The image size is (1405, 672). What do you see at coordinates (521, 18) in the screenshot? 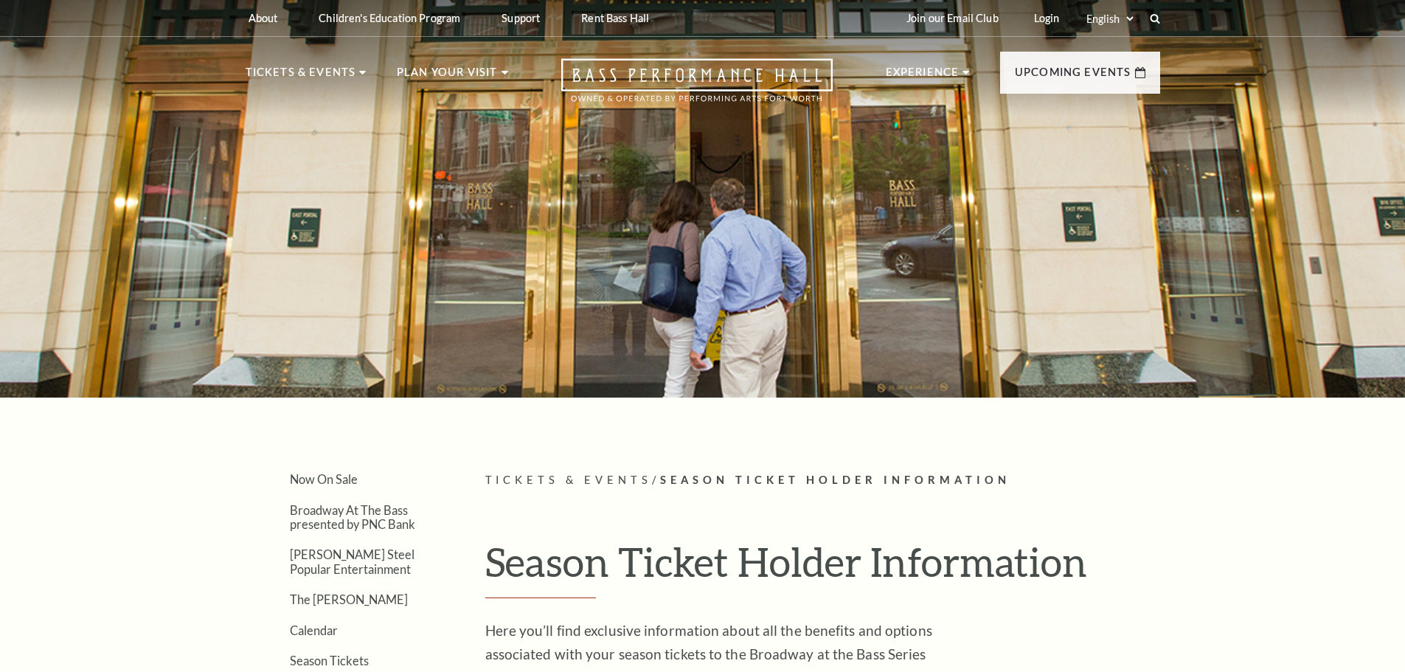
I see `p: Support` at bounding box center [521, 18].